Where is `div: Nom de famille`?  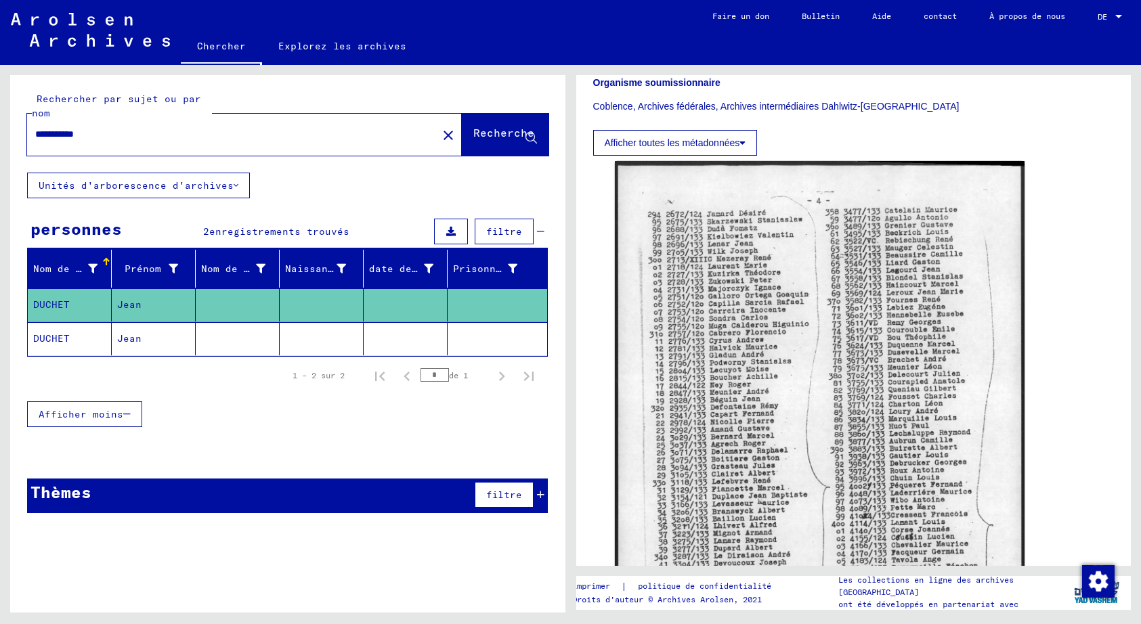 div: Nom de famille is located at coordinates (74, 269).